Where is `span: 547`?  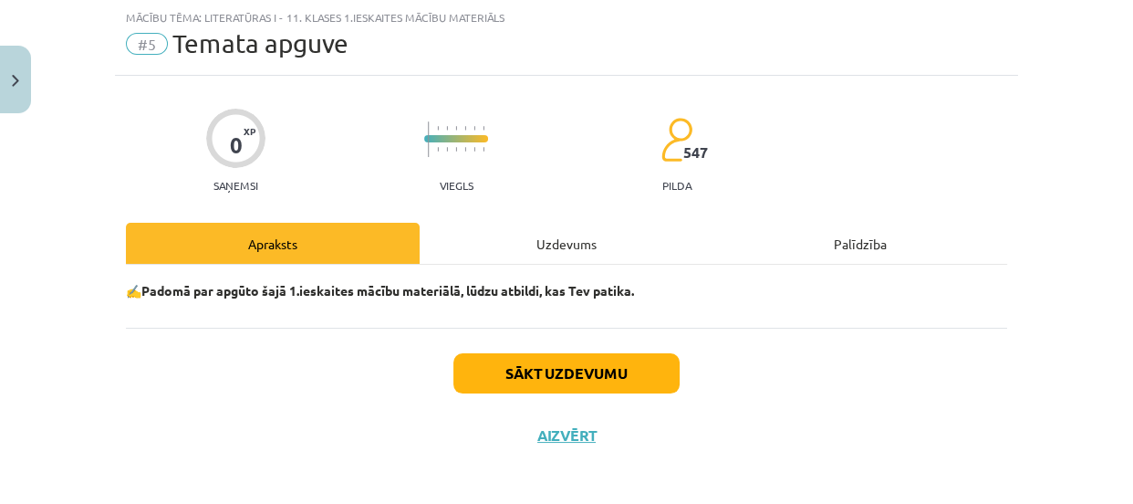 span: 547 is located at coordinates (695, 152).